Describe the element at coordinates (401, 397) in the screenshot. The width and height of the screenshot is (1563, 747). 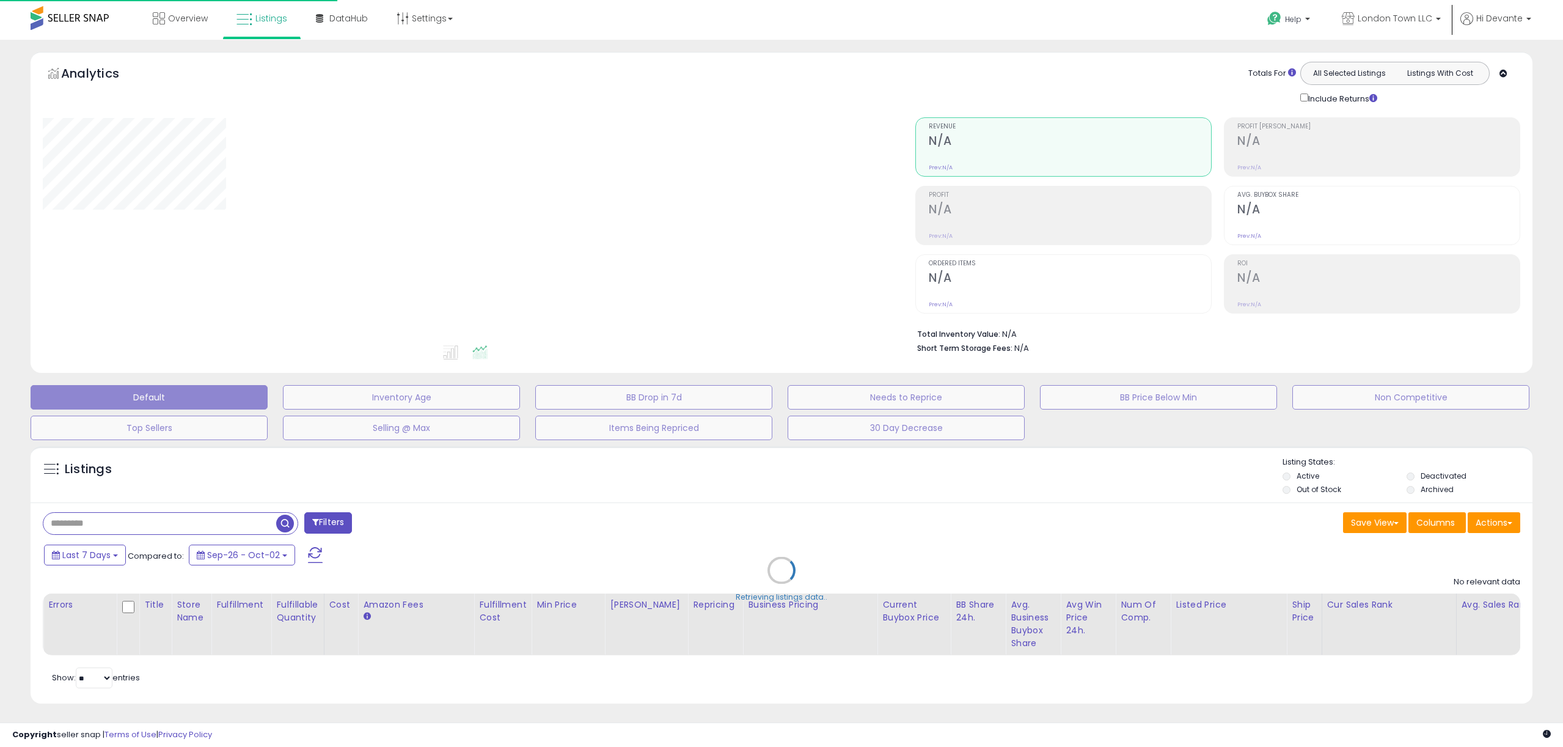
I see `button: Inventory Age` at that location.